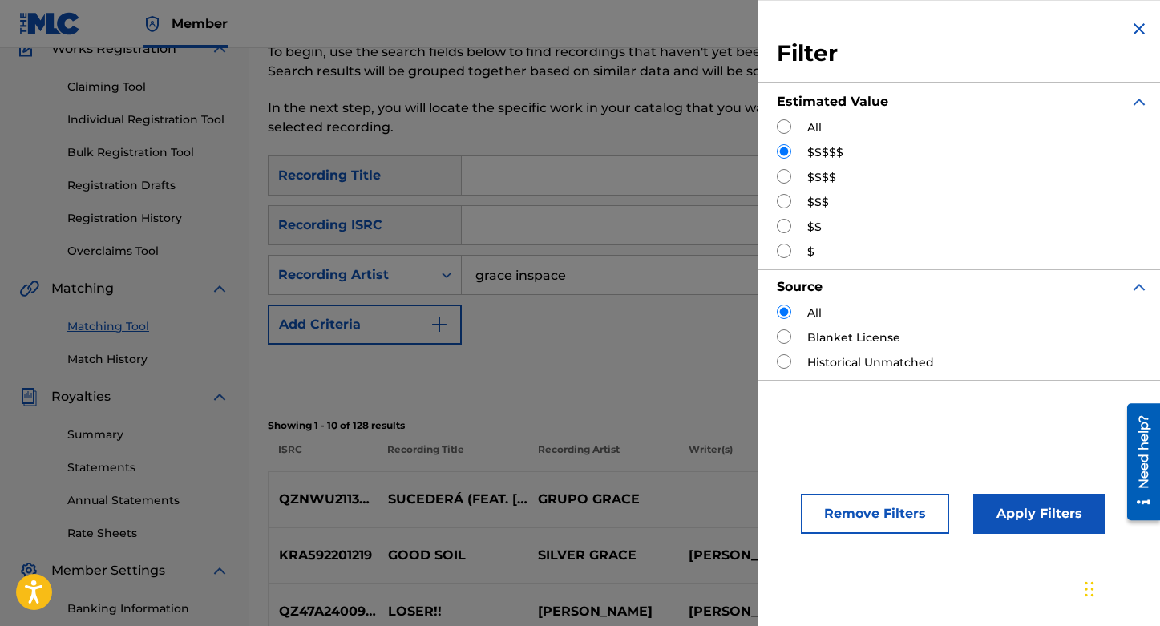 This screenshot has height=626, width=1160. Describe the element at coordinates (148, 326) in the screenshot. I see `a: Matching Tool` at that location.